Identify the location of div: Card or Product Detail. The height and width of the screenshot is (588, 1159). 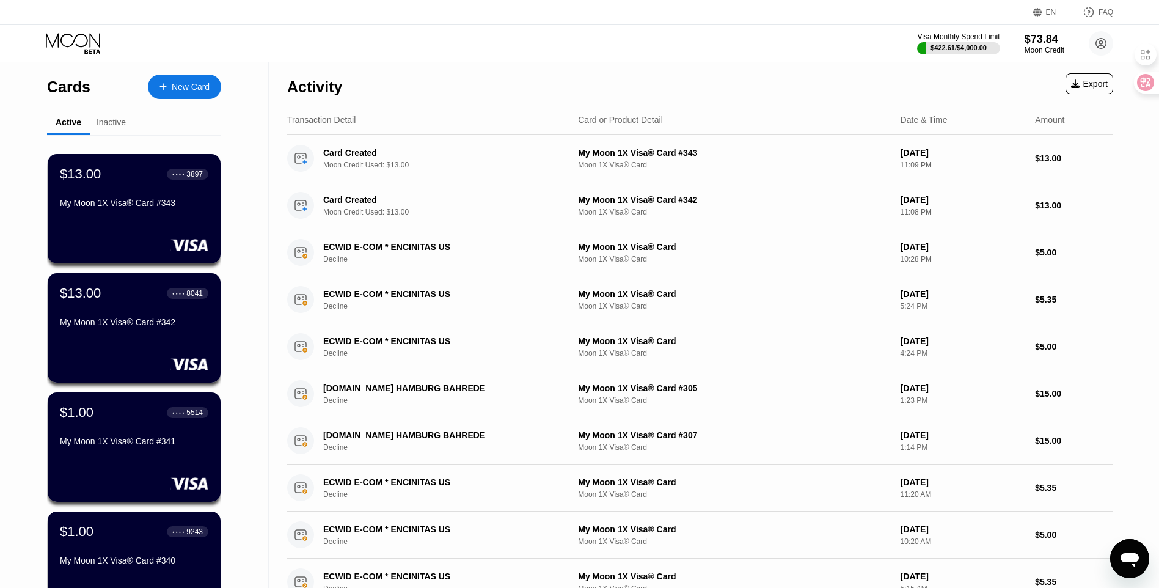
(620, 120).